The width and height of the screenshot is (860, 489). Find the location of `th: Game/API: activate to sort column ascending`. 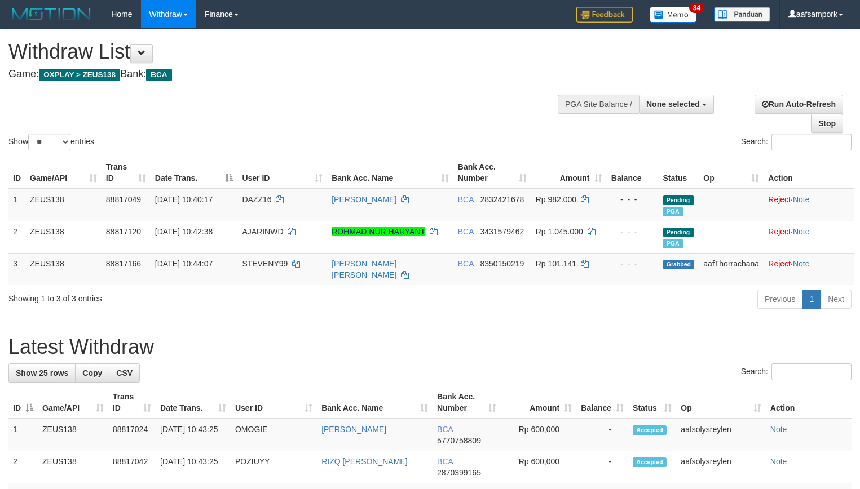

th: Game/API: activate to sort column ascending is located at coordinates (73, 403).